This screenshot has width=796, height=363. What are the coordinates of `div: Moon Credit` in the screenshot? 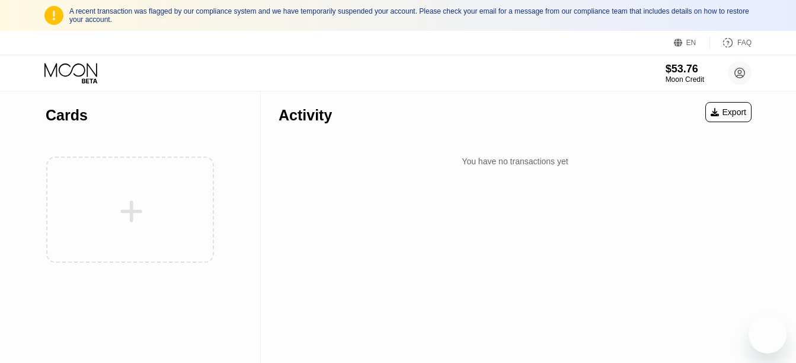 It's located at (684, 79).